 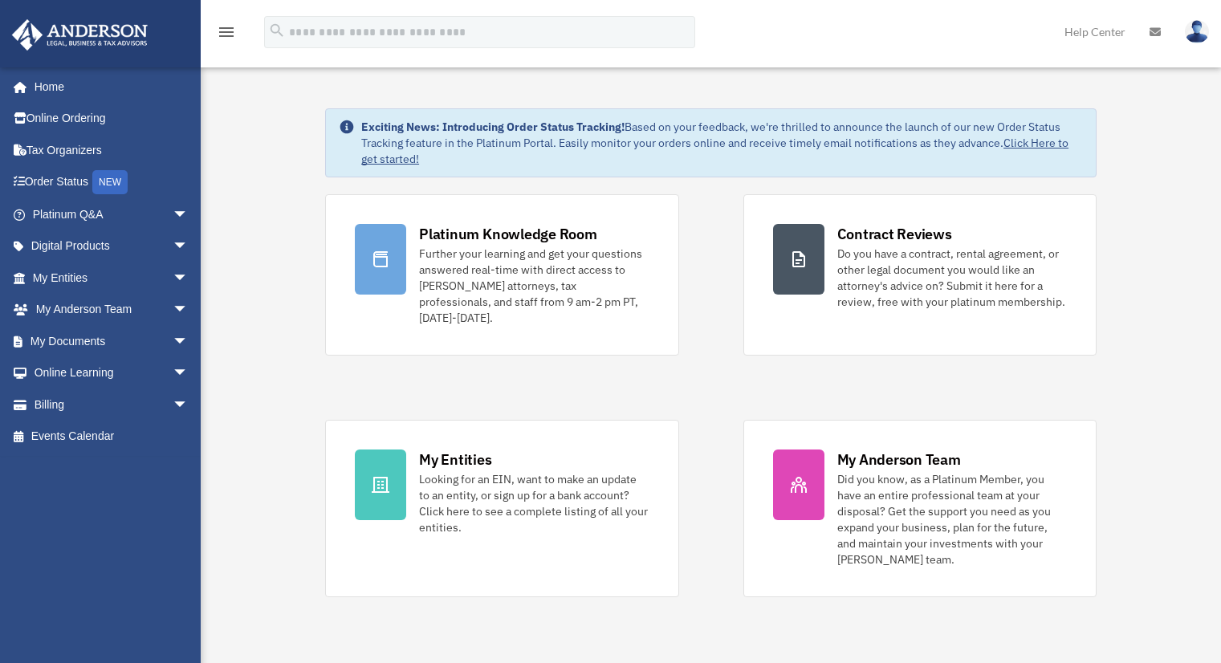 What do you see at coordinates (920, 508) in the screenshot?
I see `a: My Anderson Team Did you know, as a Platinum Member, you have an entire professional team at your...` at bounding box center [920, 508].